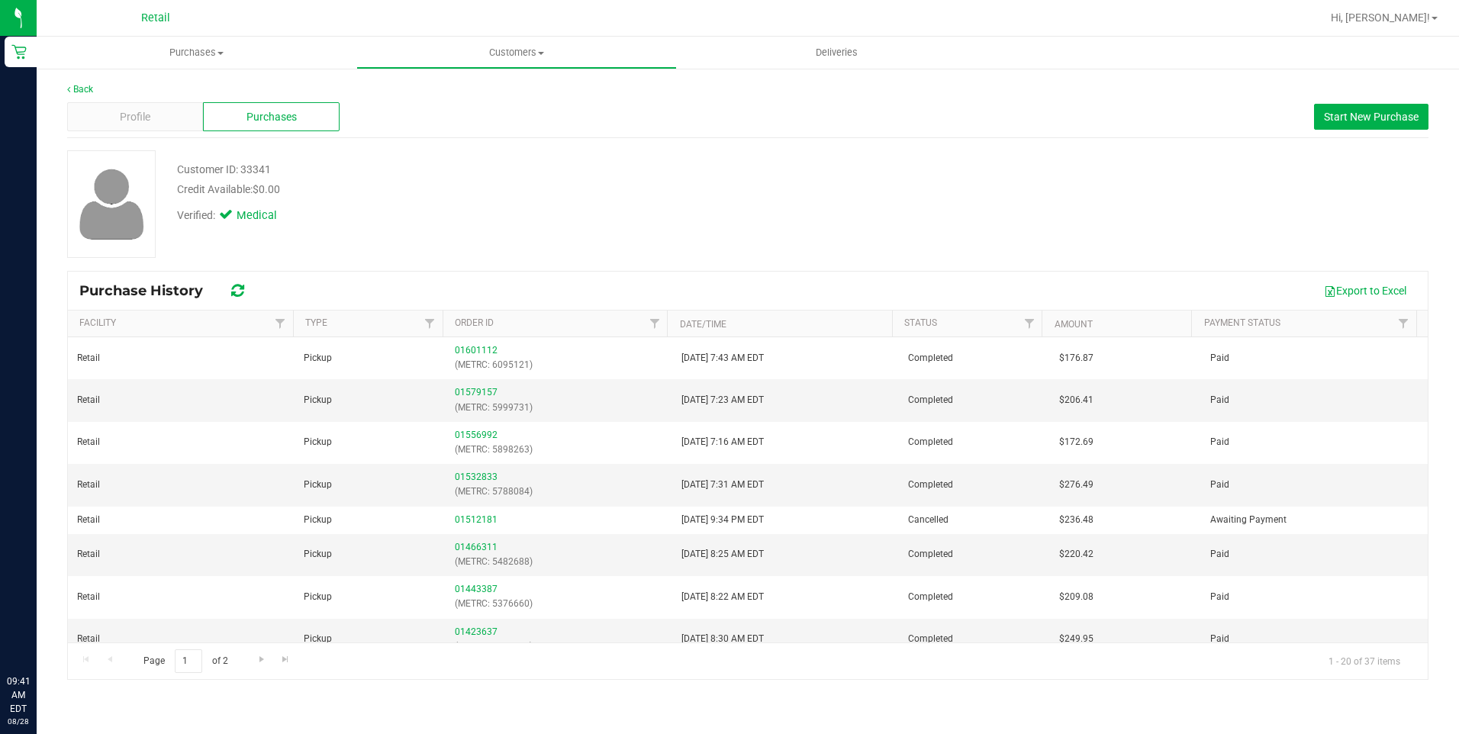 Image resolution: width=1459 pixels, height=734 pixels. I want to click on span: $209.08, so click(1076, 597).